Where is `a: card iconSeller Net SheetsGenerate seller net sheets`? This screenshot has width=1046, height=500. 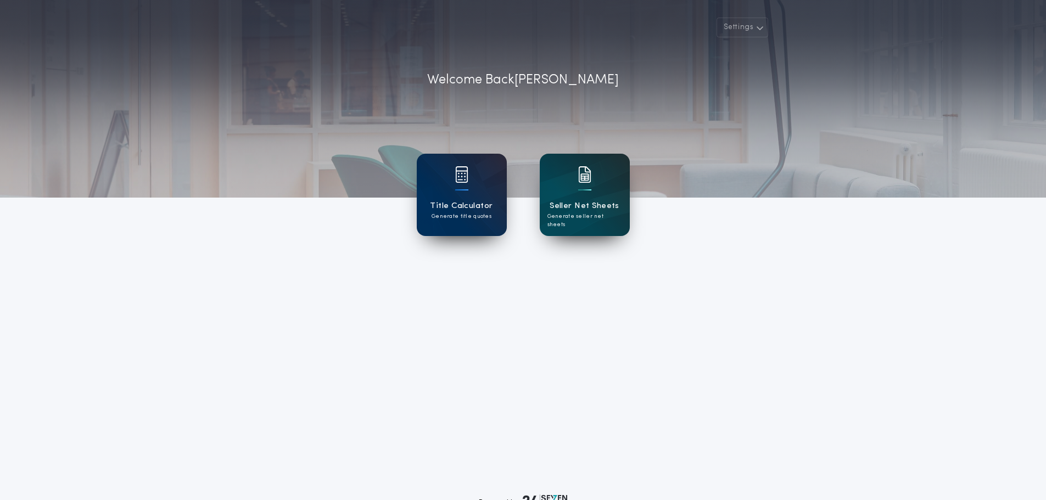 a: card iconSeller Net SheetsGenerate seller net sheets is located at coordinates (585, 195).